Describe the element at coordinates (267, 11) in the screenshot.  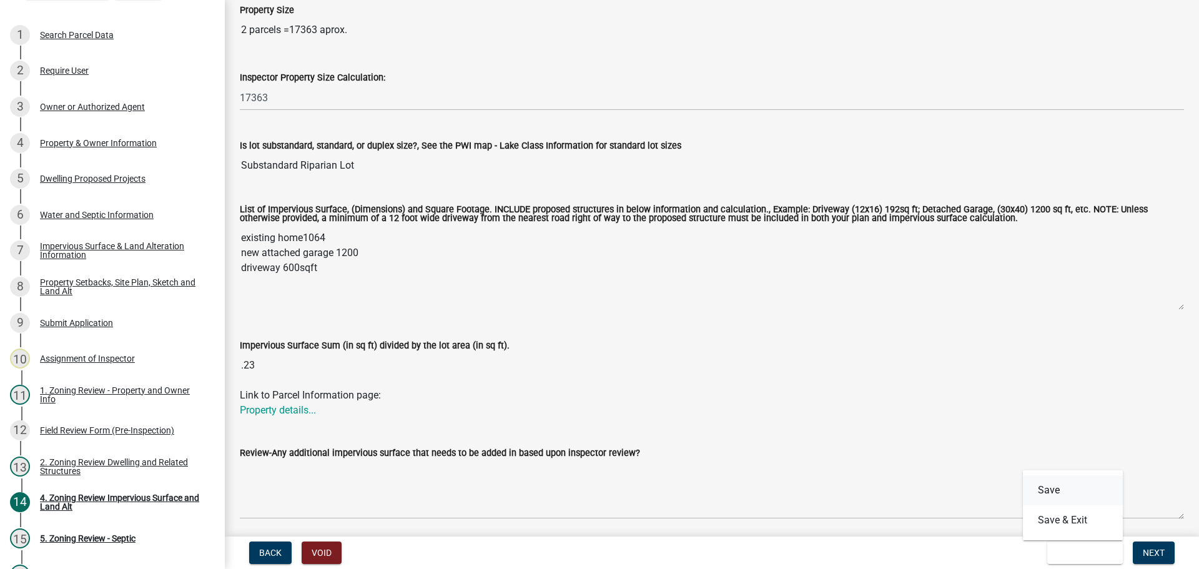
I see `label: Property Size` at that location.